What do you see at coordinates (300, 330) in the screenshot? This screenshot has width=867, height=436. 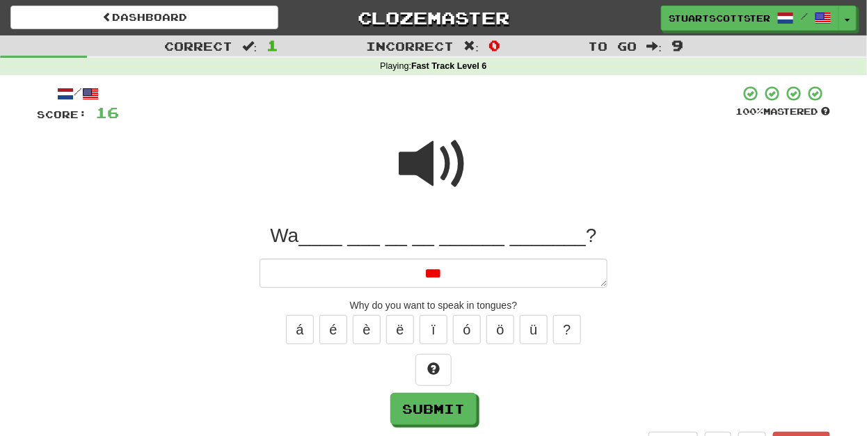 I see `button: á` at bounding box center [300, 330].